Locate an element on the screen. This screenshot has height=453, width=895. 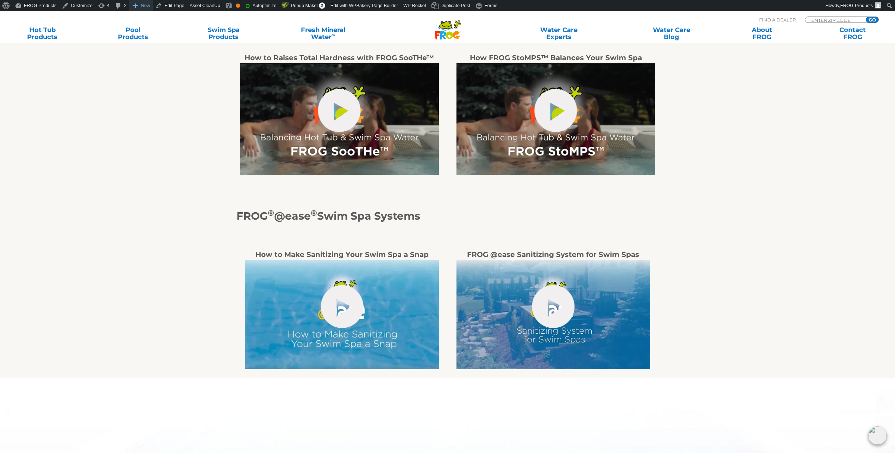
input: Zip Code Form is located at coordinates (834, 20).